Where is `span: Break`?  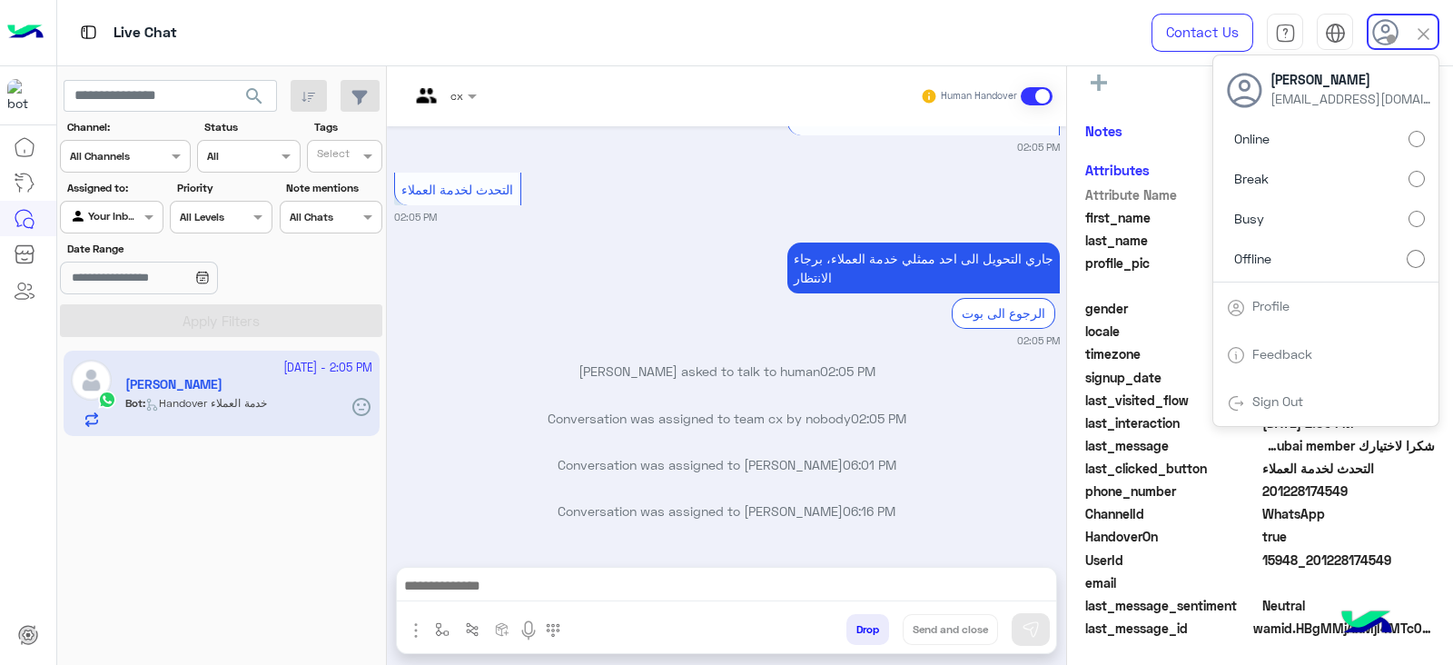 span: Break is located at coordinates (1251, 178).